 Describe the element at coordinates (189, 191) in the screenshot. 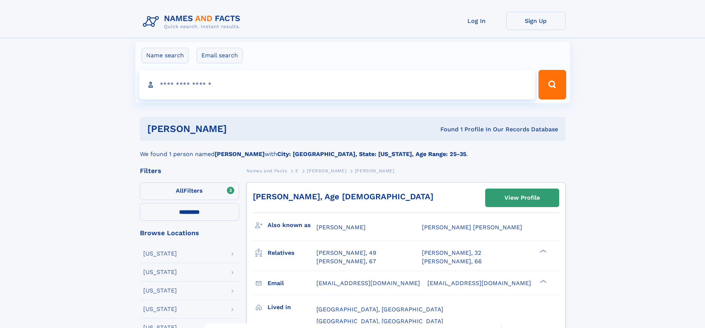

I see `label: Filters` at that location.